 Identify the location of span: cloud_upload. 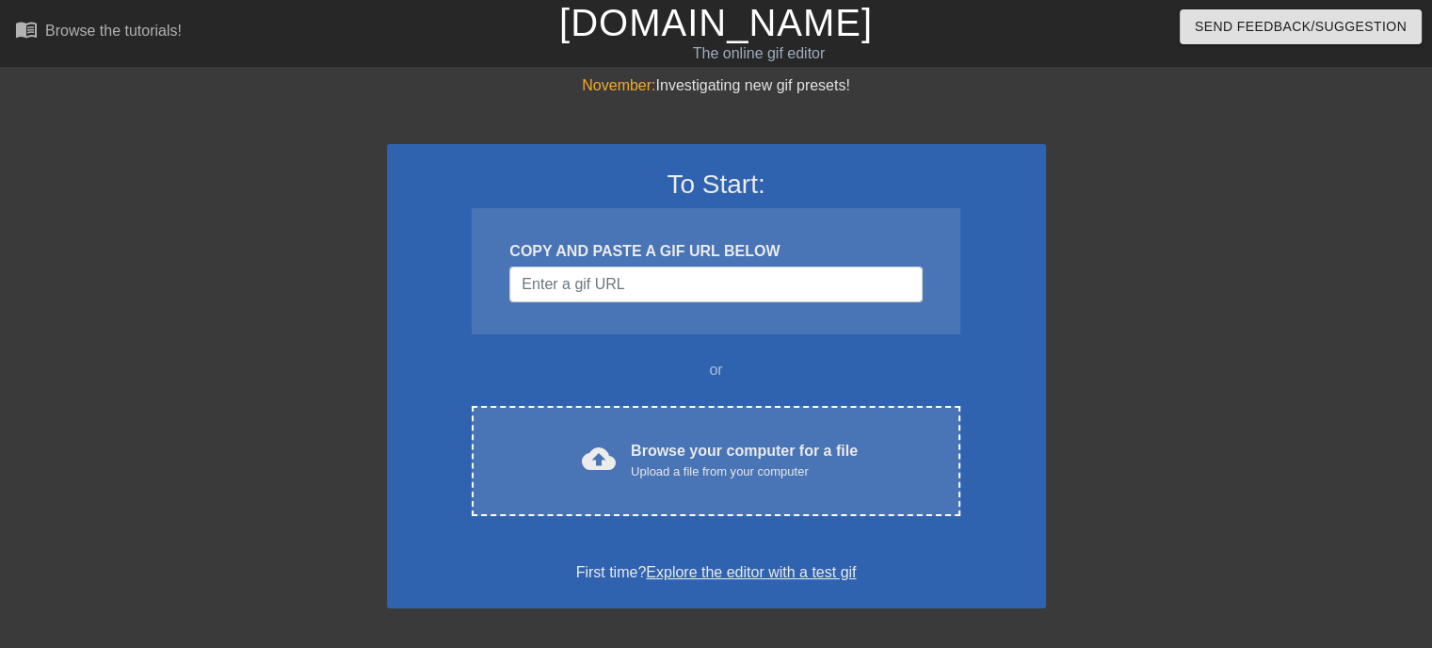
(599, 459).